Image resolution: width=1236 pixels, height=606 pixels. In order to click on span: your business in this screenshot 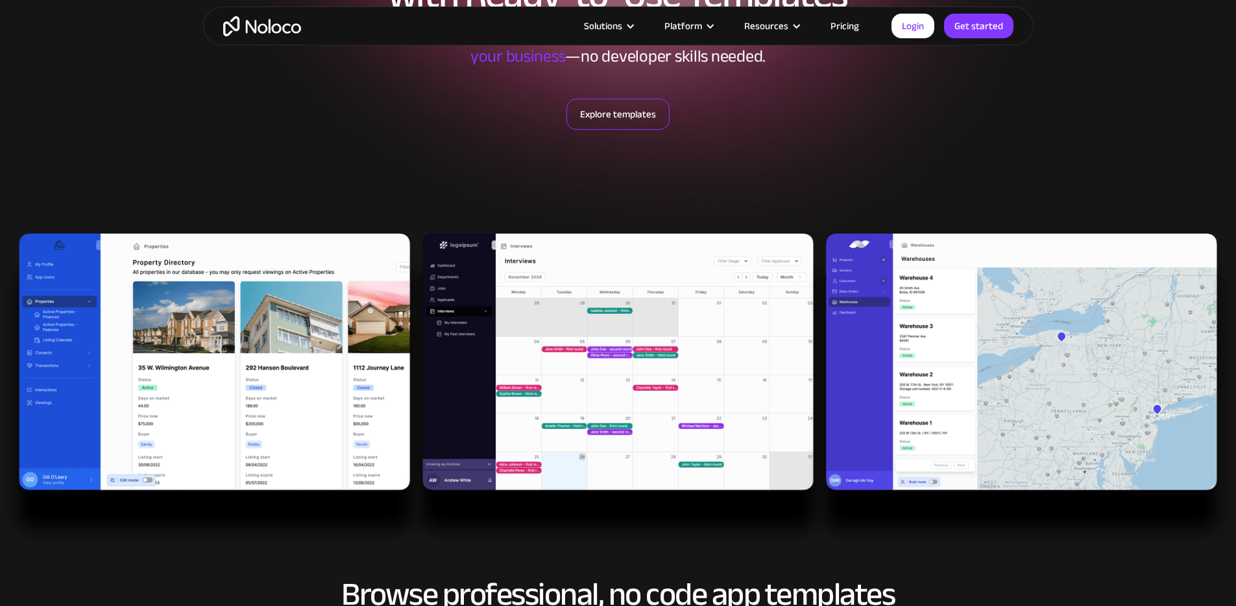, I will do `click(518, 56)`.